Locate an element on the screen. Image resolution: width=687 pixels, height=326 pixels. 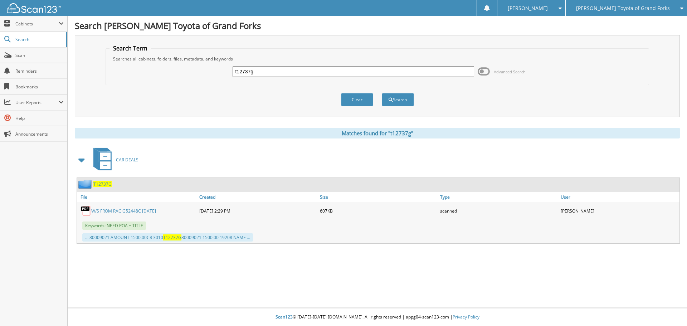
div: Matches found for "t12737g" is located at coordinates (377, 133).